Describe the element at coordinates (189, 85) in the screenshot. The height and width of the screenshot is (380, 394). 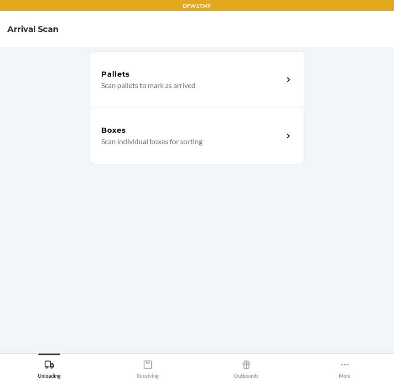
I see `p: Scan pallets to mark as arrived` at that location.